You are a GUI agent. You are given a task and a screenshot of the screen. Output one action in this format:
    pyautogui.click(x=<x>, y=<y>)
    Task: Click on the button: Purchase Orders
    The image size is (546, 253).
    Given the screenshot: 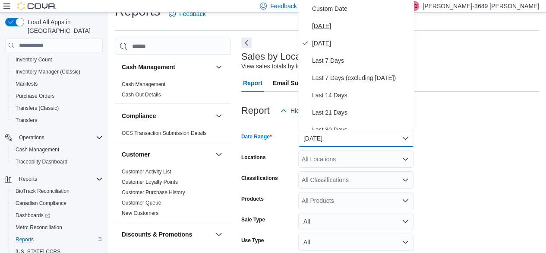 What is the action you would take?
    pyautogui.click(x=57, y=96)
    